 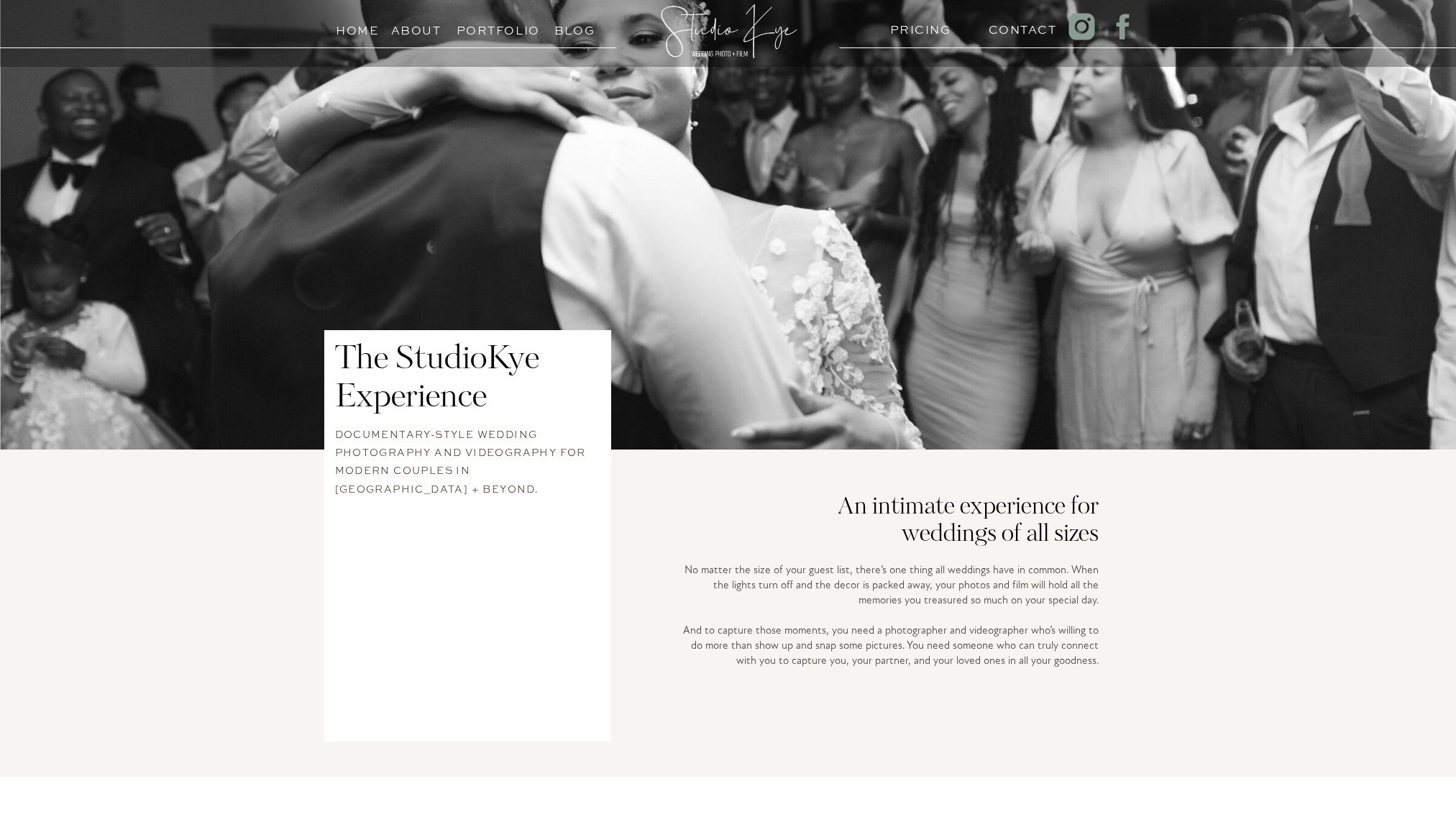 What do you see at coordinates (918, 26) in the screenshot?
I see `a: PRICING` at bounding box center [918, 26].